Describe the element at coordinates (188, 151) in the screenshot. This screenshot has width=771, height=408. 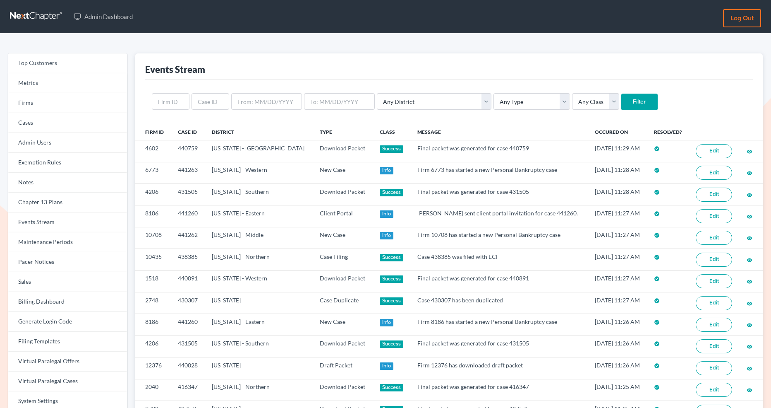
I see `td: 440759` at that location.